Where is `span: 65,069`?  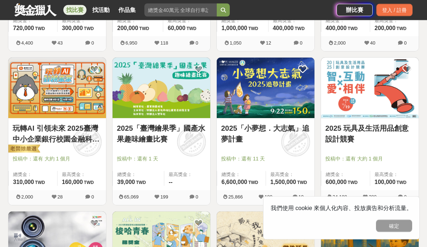
span: 65,069 is located at coordinates (131, 197).